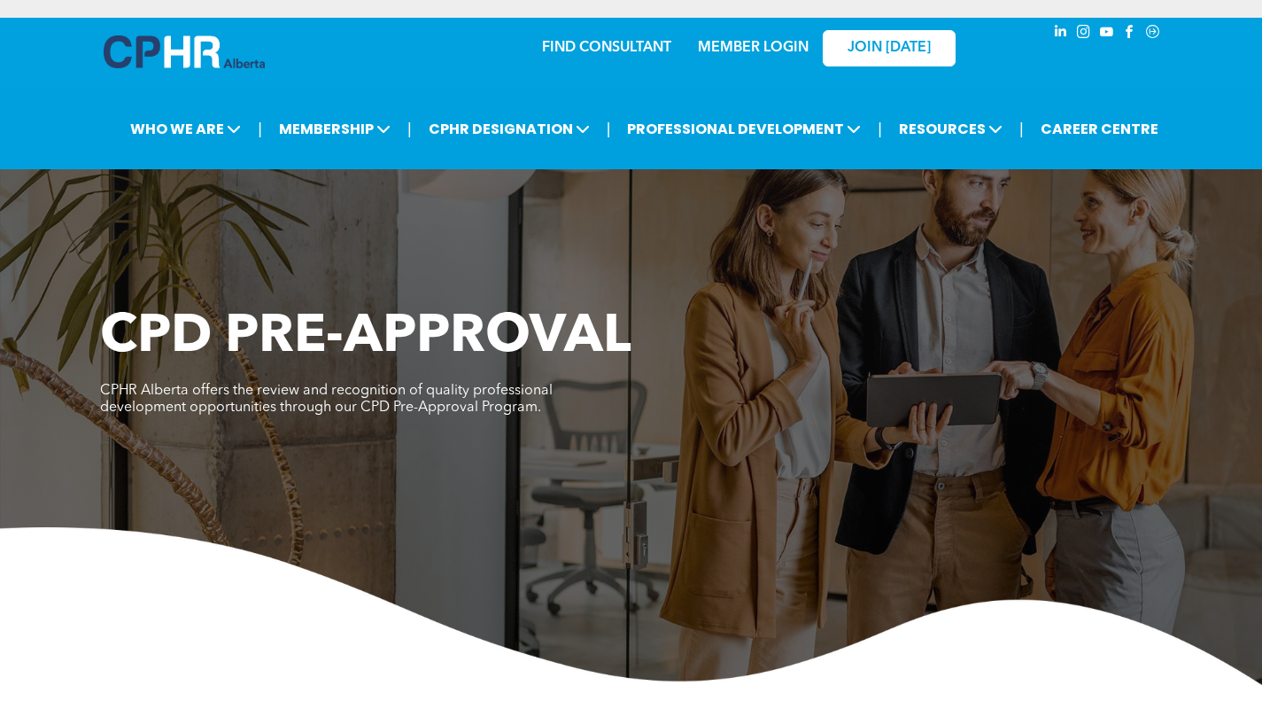 This screenshot has width=1262, height=701. I want to click on a: facebook, so click(1130, 34).